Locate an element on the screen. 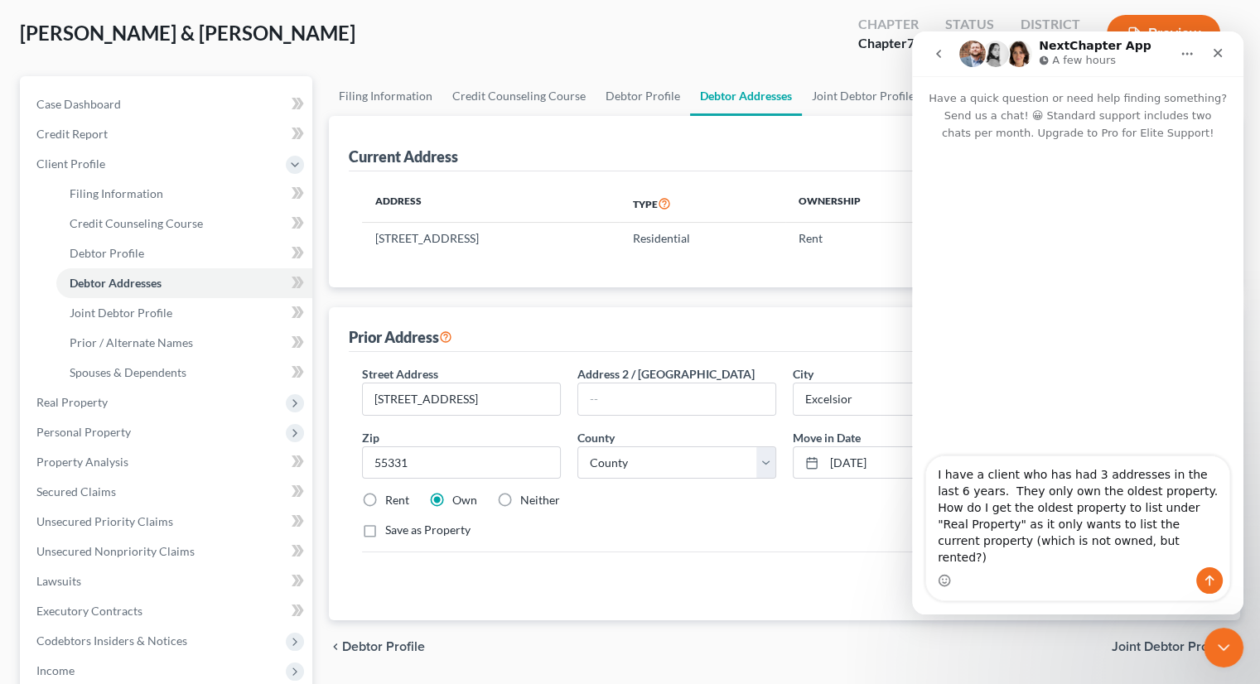  span: Debtor Addresses is located at coordinates (115, 283).